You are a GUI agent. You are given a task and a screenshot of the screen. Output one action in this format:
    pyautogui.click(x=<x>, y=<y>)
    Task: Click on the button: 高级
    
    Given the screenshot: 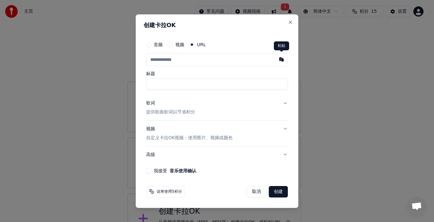 What is the action you would take?
    pyautogui.click(x=217, y=154)
    